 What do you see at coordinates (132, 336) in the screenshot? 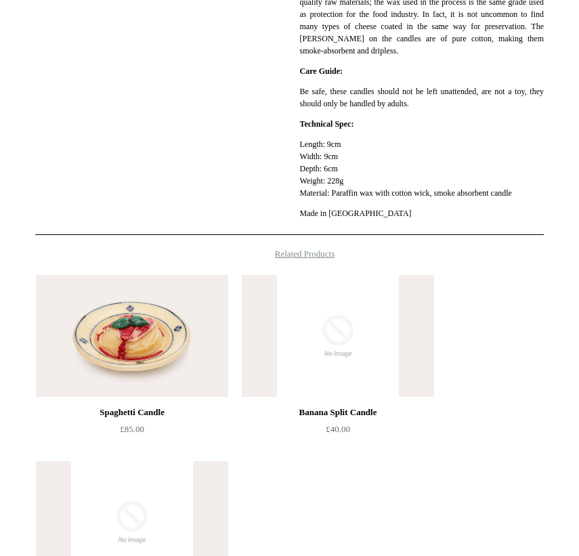
I see `img: Spaghetti Candle` at bounding box center [132, 336].